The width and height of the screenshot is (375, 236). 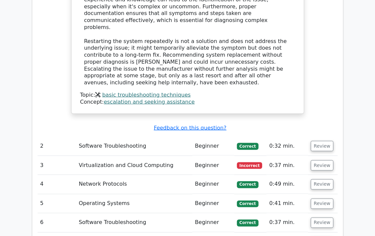 I want to click on div: Concept:, so click(x=188, y=102).